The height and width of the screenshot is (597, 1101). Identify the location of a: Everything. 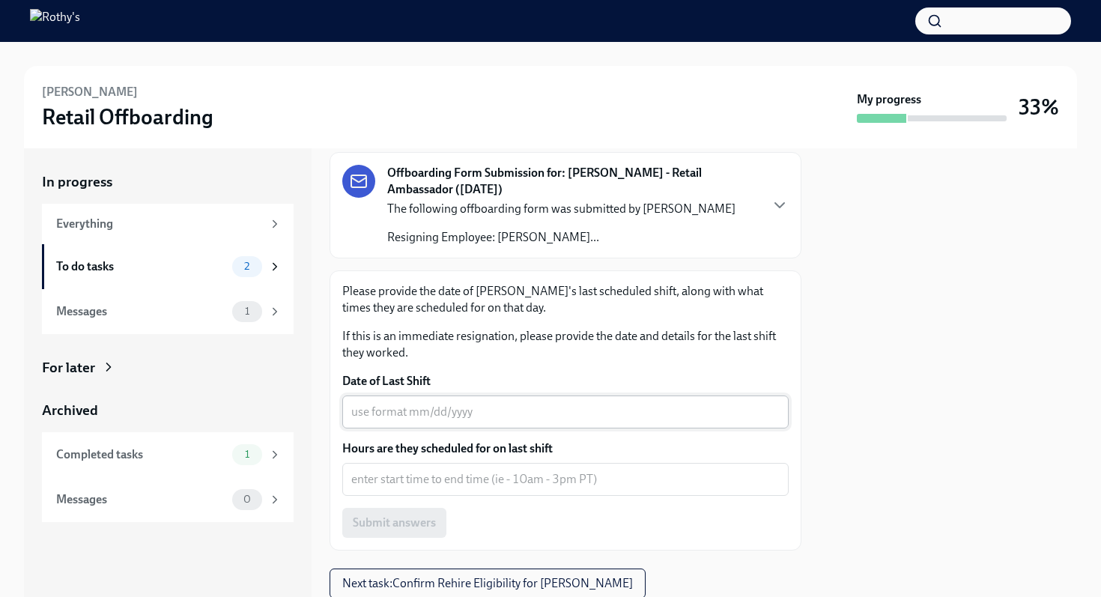
(168, 224).